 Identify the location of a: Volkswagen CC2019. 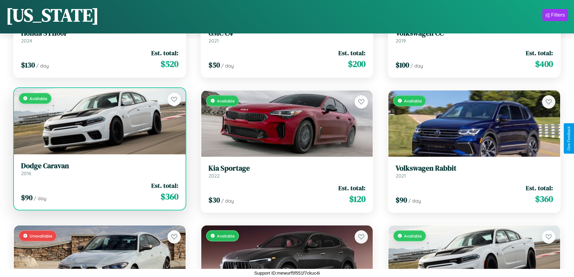
(474, 36).